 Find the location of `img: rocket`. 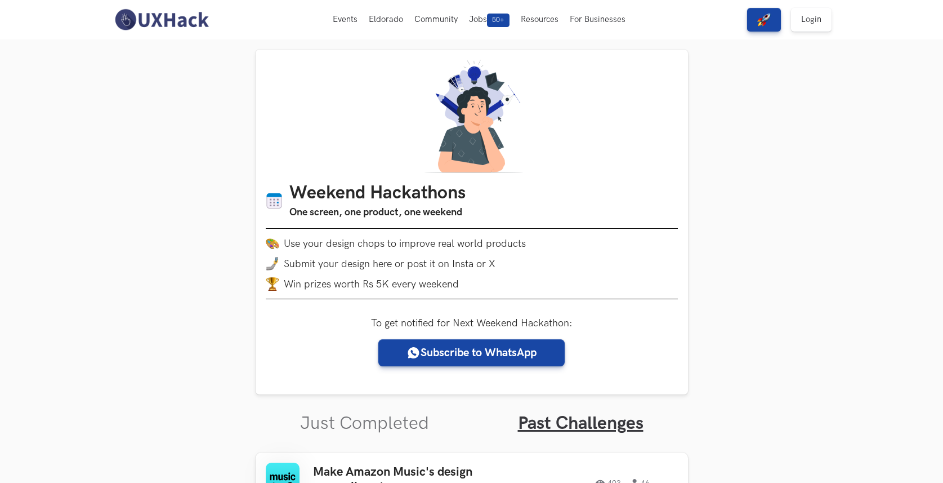

img: rocket is located at coordinates (764, 20).